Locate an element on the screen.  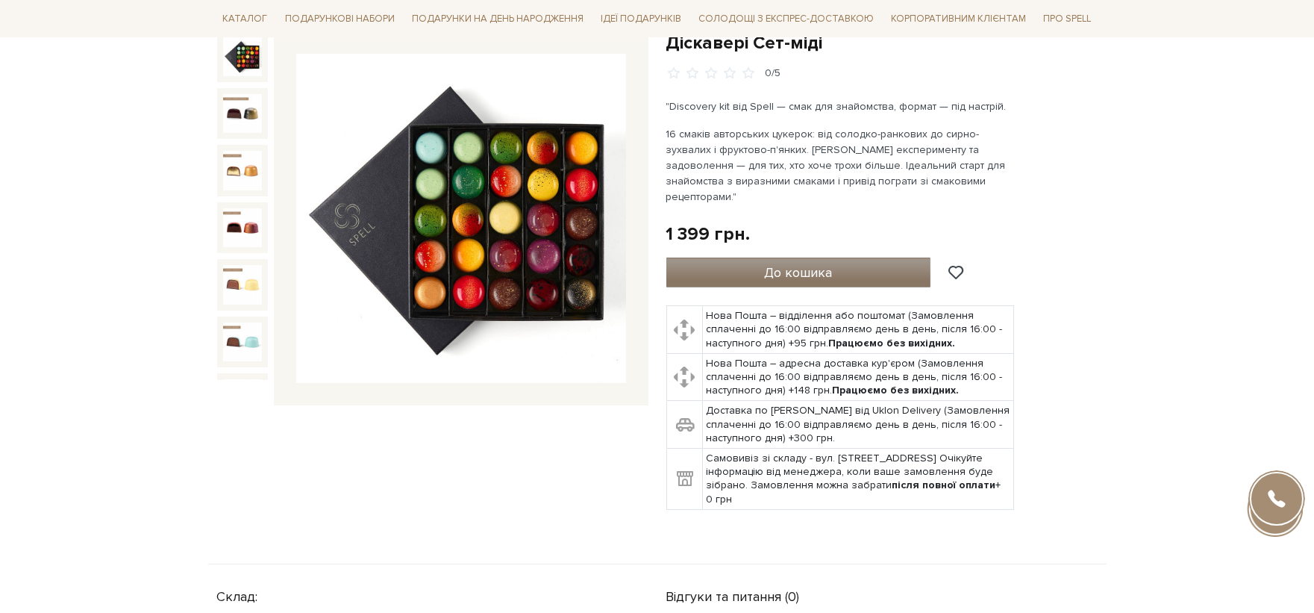
td: Нова Пошта – відділення або поштомат (Замовлення сплаченні до 16:00 відправляємо день в день, піс... is located at coordinates (857, 330).